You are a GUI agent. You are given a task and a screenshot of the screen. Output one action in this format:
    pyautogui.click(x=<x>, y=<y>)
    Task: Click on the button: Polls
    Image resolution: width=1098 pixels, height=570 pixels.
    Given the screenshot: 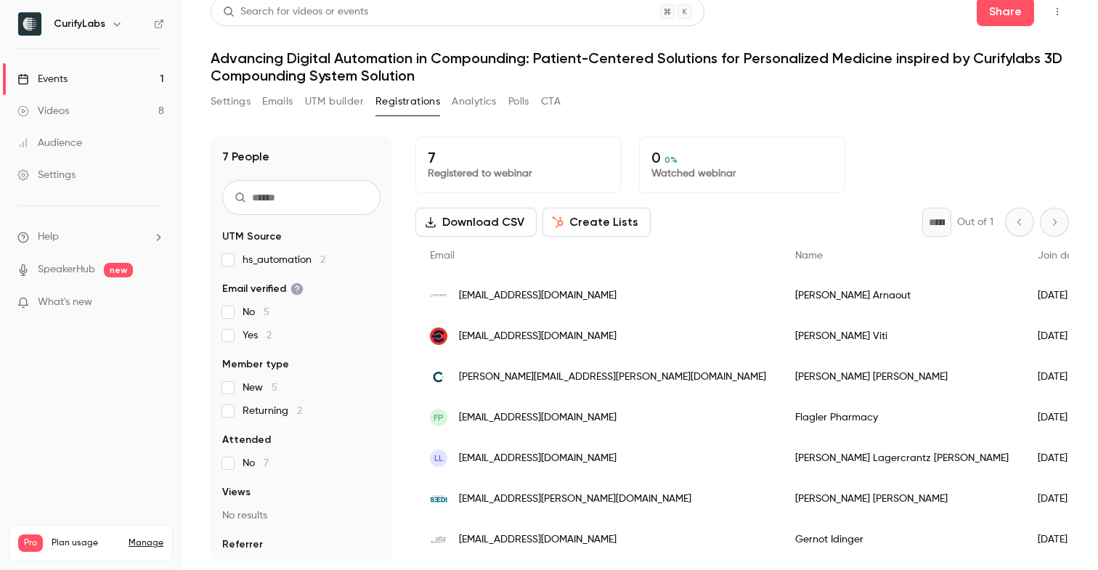 What is the action you would take?
    pyautogui.click(x=519, y=102)
    